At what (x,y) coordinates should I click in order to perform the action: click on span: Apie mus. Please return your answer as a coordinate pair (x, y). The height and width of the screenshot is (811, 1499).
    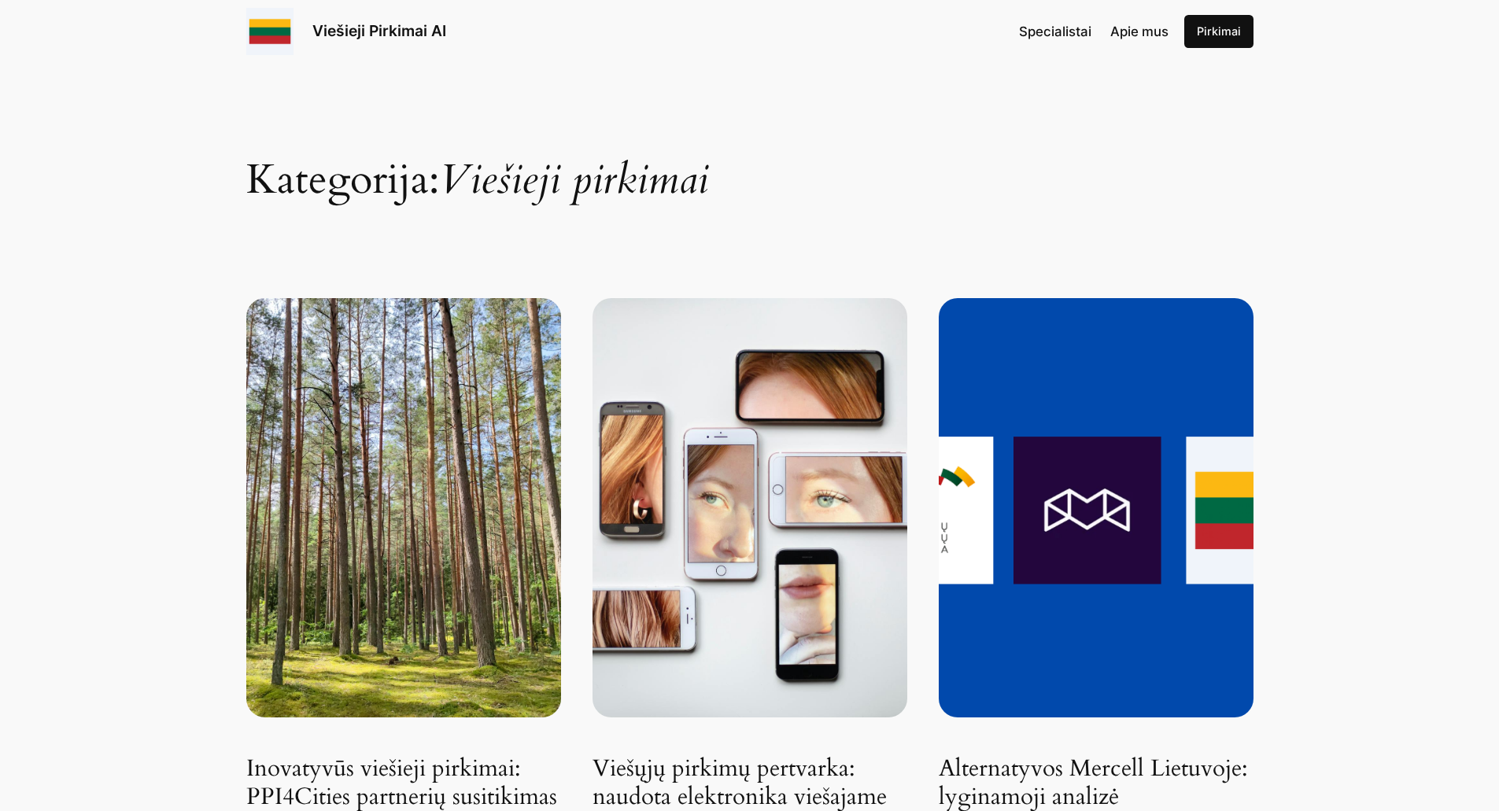
    Looking at the image, I should click on (1139, 31).